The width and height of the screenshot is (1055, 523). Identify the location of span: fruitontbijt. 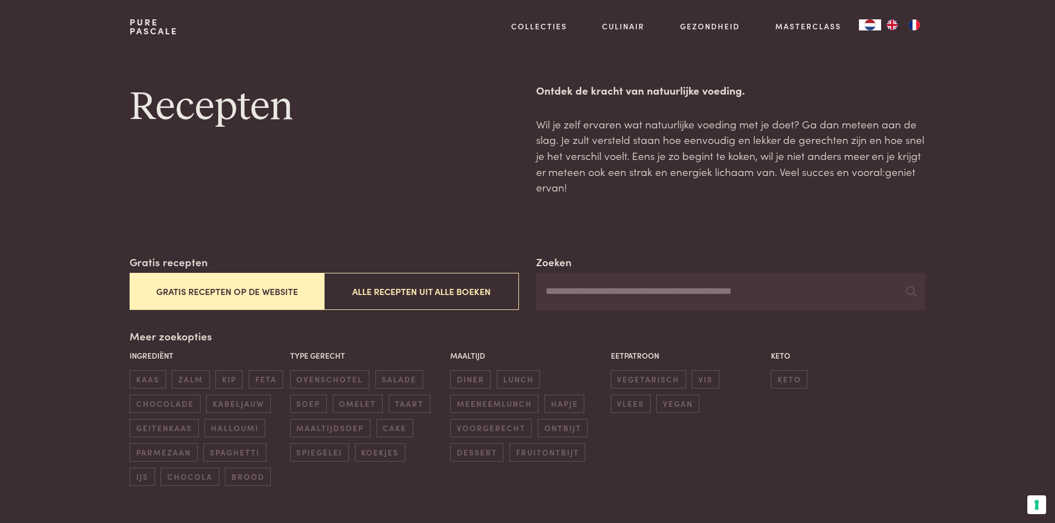
(547, 452).